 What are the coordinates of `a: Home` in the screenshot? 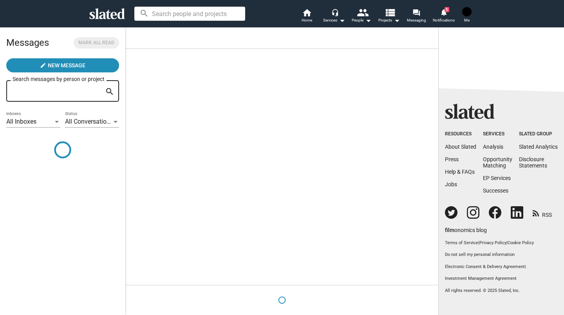 It's located at (307, 16).